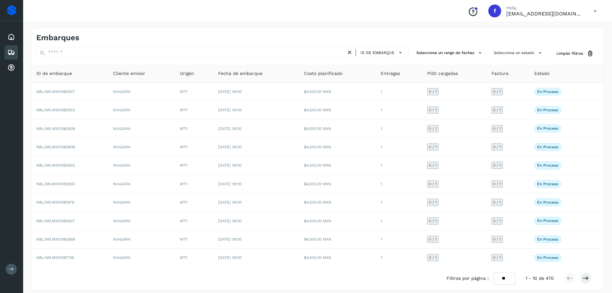 The height and width of the screenshot is (293, 612). What do you see at coordinates (500, 73) in the screenshot?
I see `span: Factura` at bounding box center [500, 73].